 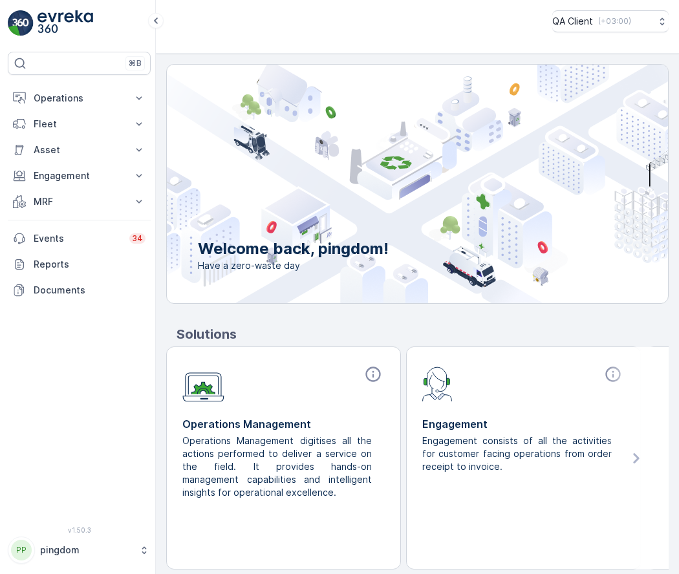 What do you see at coordinates (65, 23) in the screenshot?
I see `img: logo_light-DOdMpM7g.png` at bounding box center [65, 23].